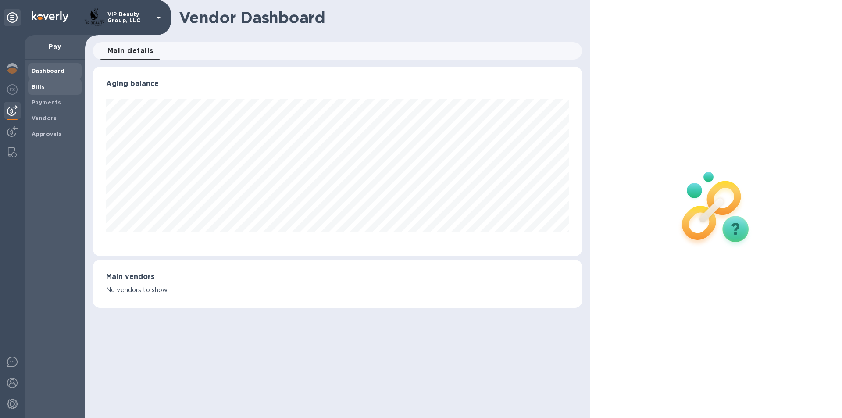 This screenshot has height=418, width=842. I want to click on img: Logo, so click(50, 17).